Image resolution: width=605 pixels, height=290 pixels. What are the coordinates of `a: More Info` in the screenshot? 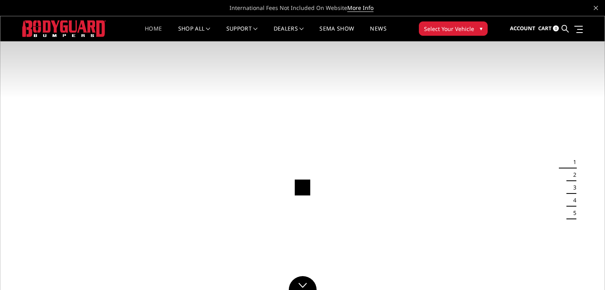 It's located at (361, 8).